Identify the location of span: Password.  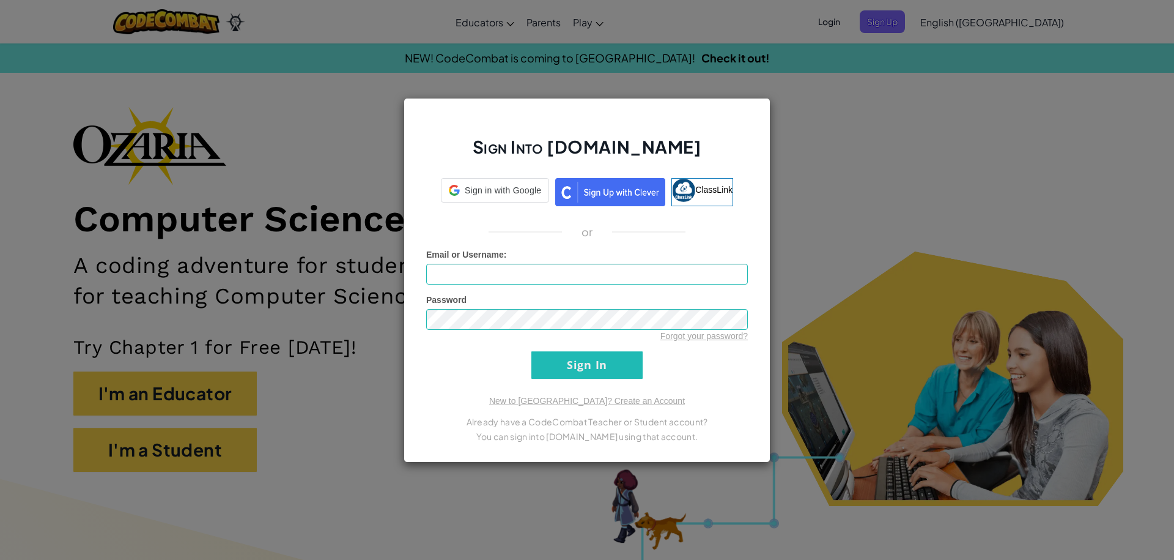
(447, 300).